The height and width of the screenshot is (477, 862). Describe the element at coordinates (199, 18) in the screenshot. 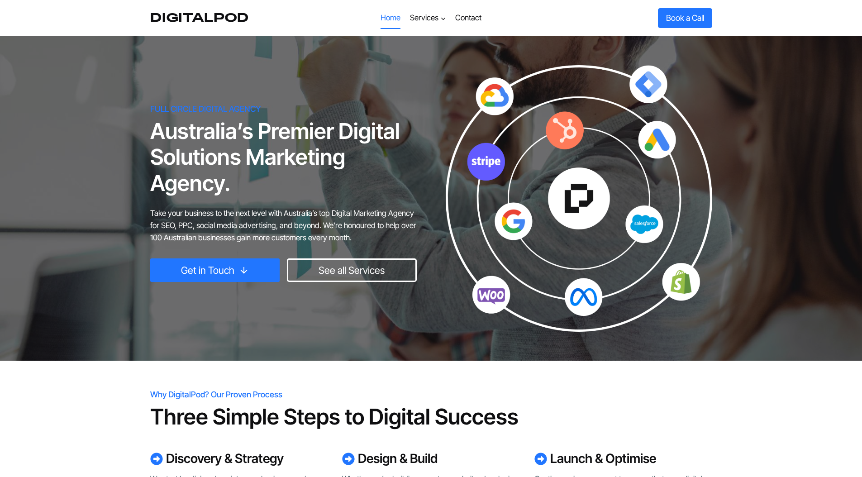

I see `p: DigitalPod` at that location.